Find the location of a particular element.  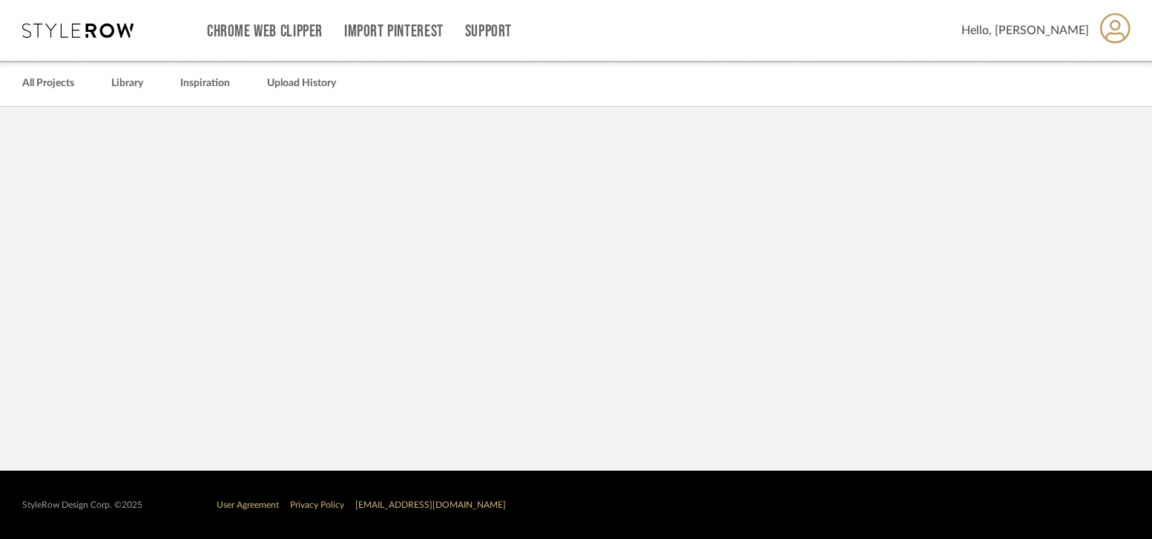

a: Inspiration is located at coordinates (205, 83).